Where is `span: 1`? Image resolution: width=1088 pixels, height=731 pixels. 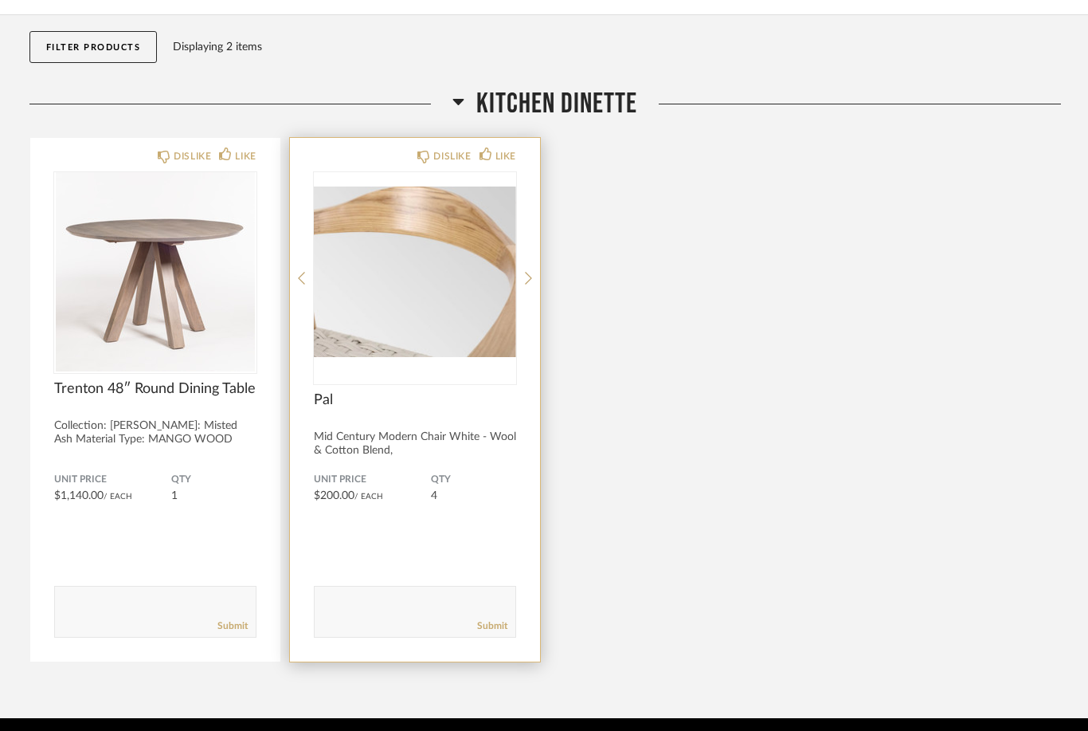 span: 1 is located at coordinates (174, 496).